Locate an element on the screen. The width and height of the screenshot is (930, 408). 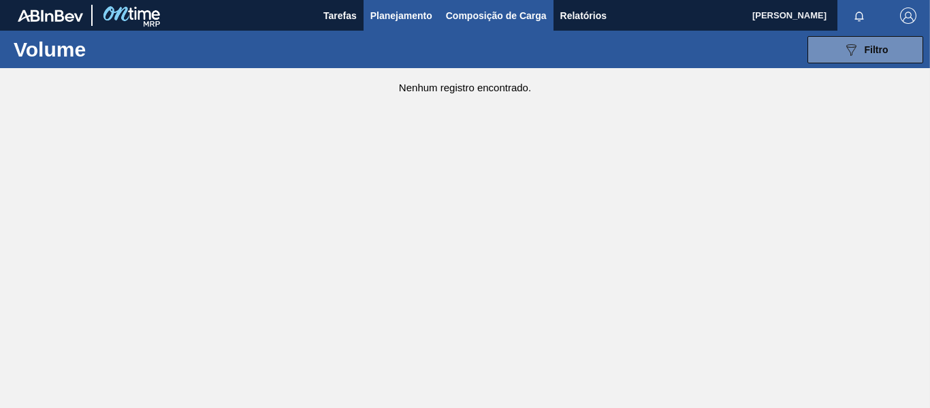
img: TNhmsLtSVTkK8tSr43FrP2fwEKptu5GPRR3wAAAABJRU5ErkJggg== is located at coordinates (50, 16).